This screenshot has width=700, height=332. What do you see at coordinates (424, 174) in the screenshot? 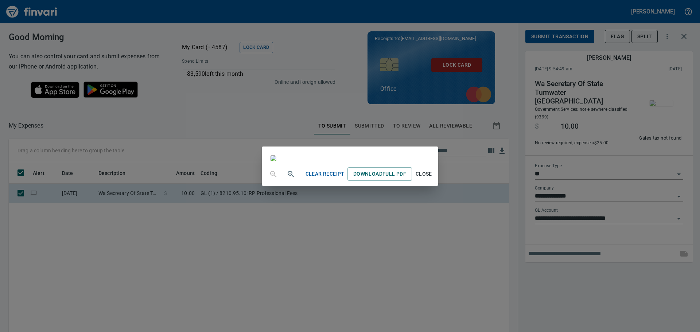
I see `button: Close` at bounding box center [424, 174].